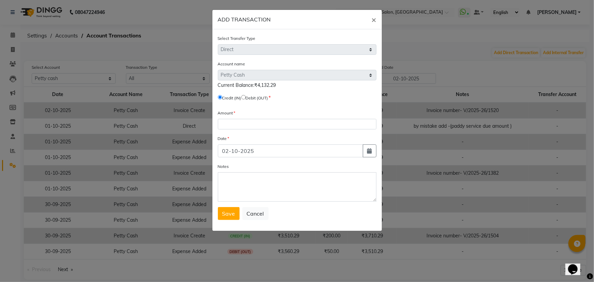 The image size is (594, 282). I want to click on button: Close, so click(374, 19).